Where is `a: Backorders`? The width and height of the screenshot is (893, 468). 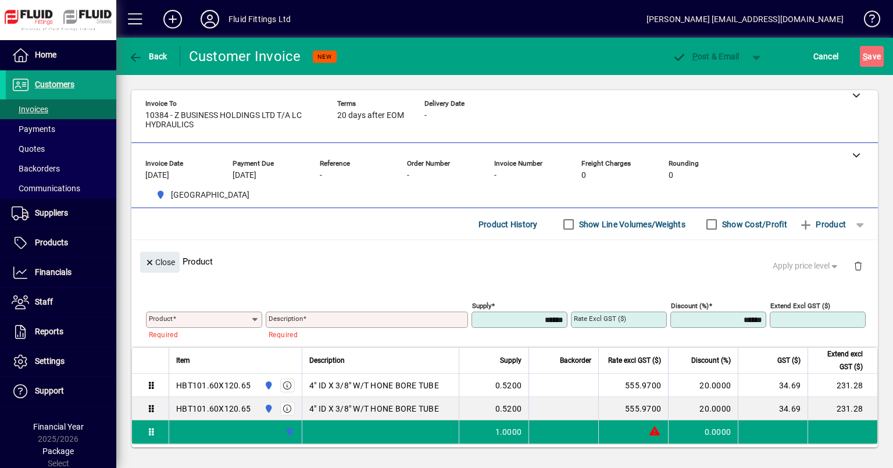
a: Backorders is located at coordinates (61, 169).